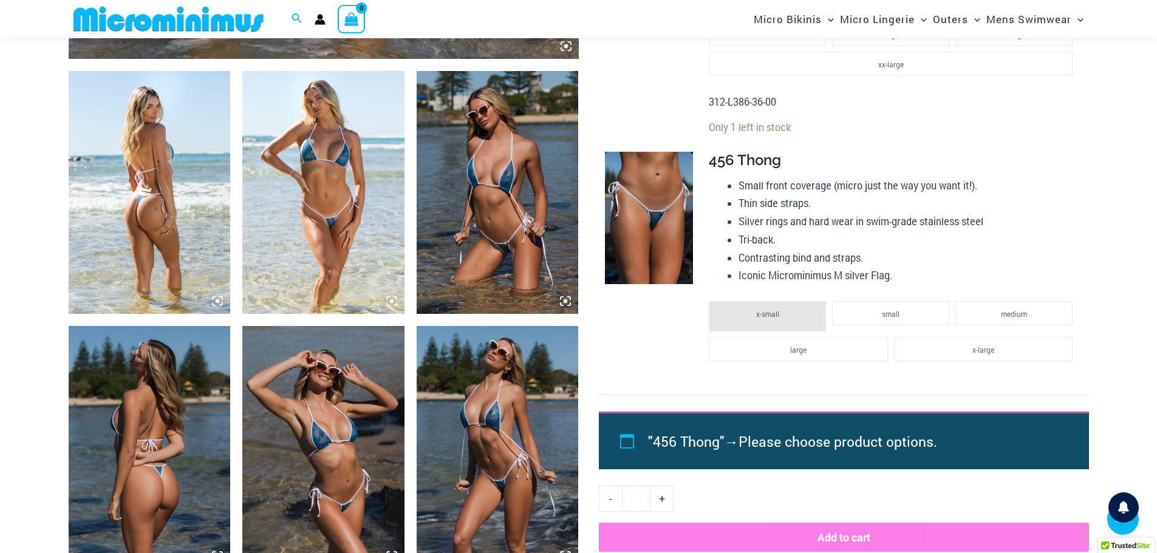  I want to click on nav: Site Navigation, so click(919, 19).